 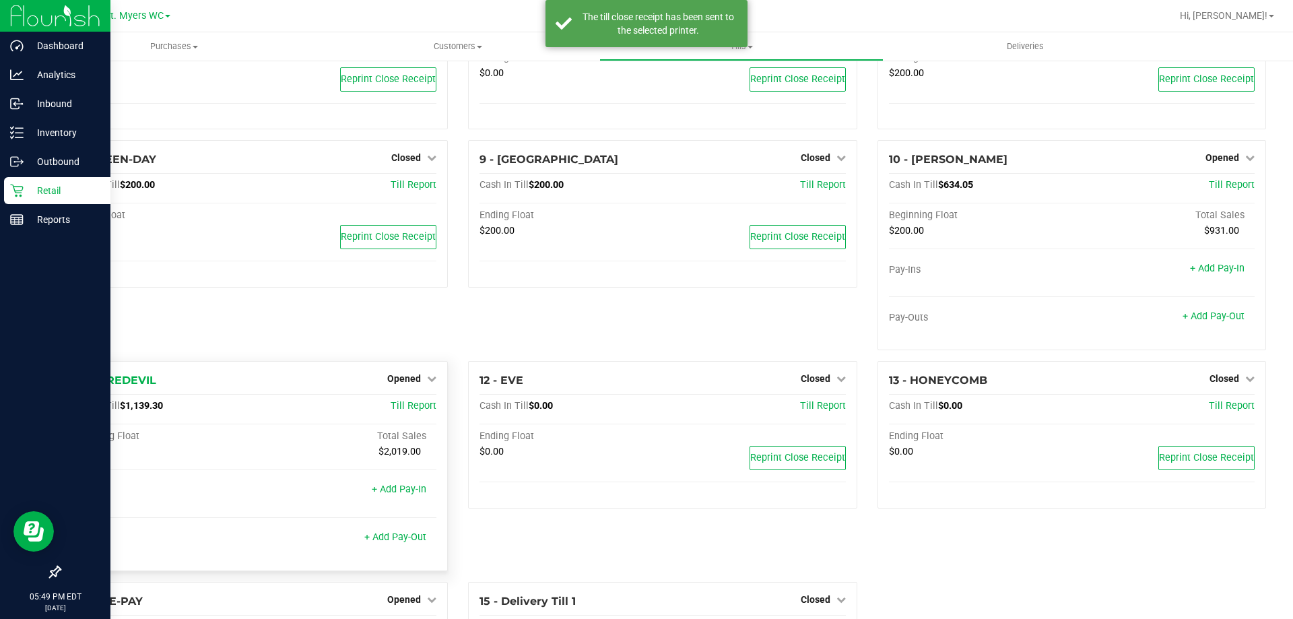 I want to click on span: 13 - HONEYCOMB, so click(x=938, y=380).